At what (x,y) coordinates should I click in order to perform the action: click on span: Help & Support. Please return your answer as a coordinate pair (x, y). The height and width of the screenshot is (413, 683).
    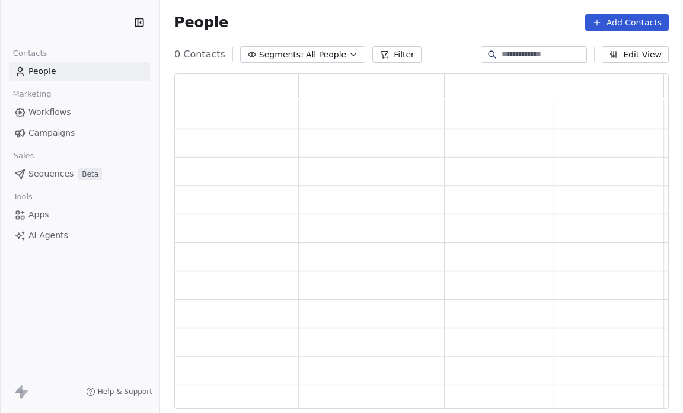
    Looking at the image, I should click on (125, 392).